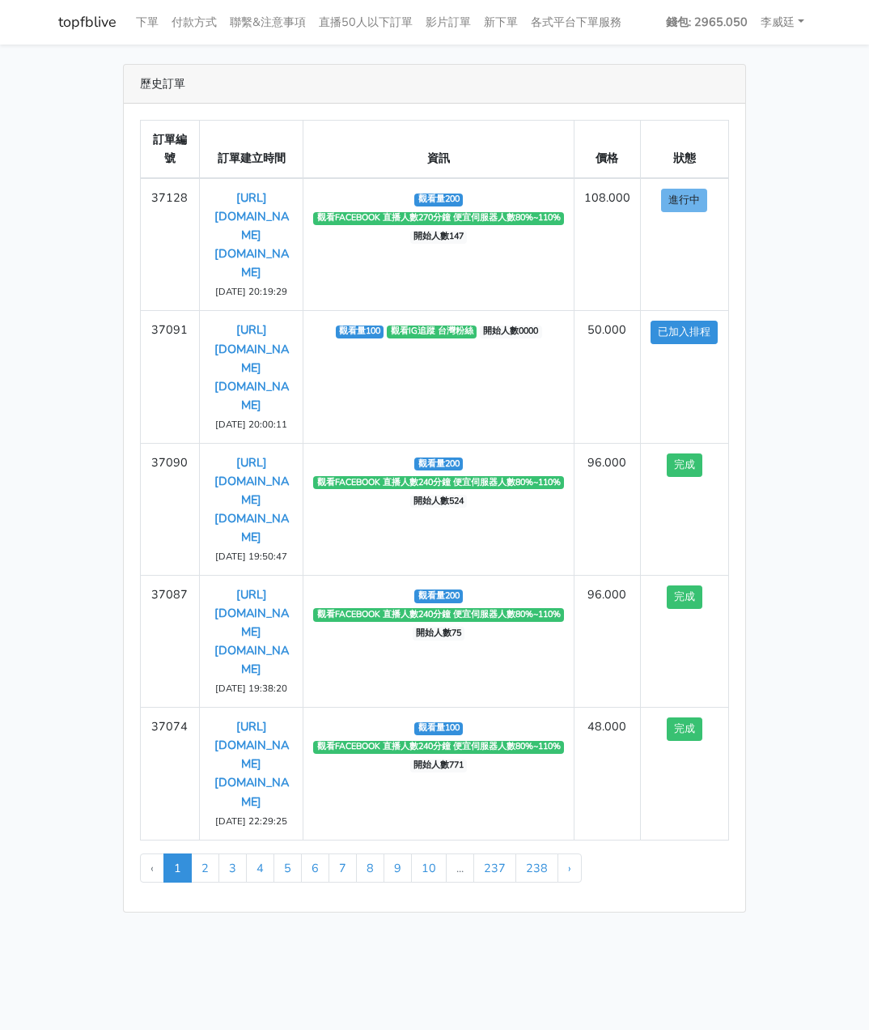  I want to click on button: 進行中, so click(684, 200).